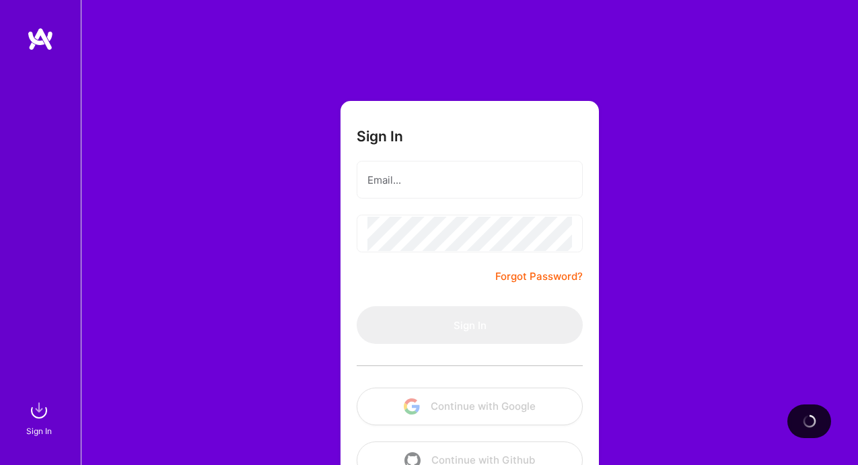 This screenshot has height=465, width=858. I want to click on img: loading, so click(809, 421).